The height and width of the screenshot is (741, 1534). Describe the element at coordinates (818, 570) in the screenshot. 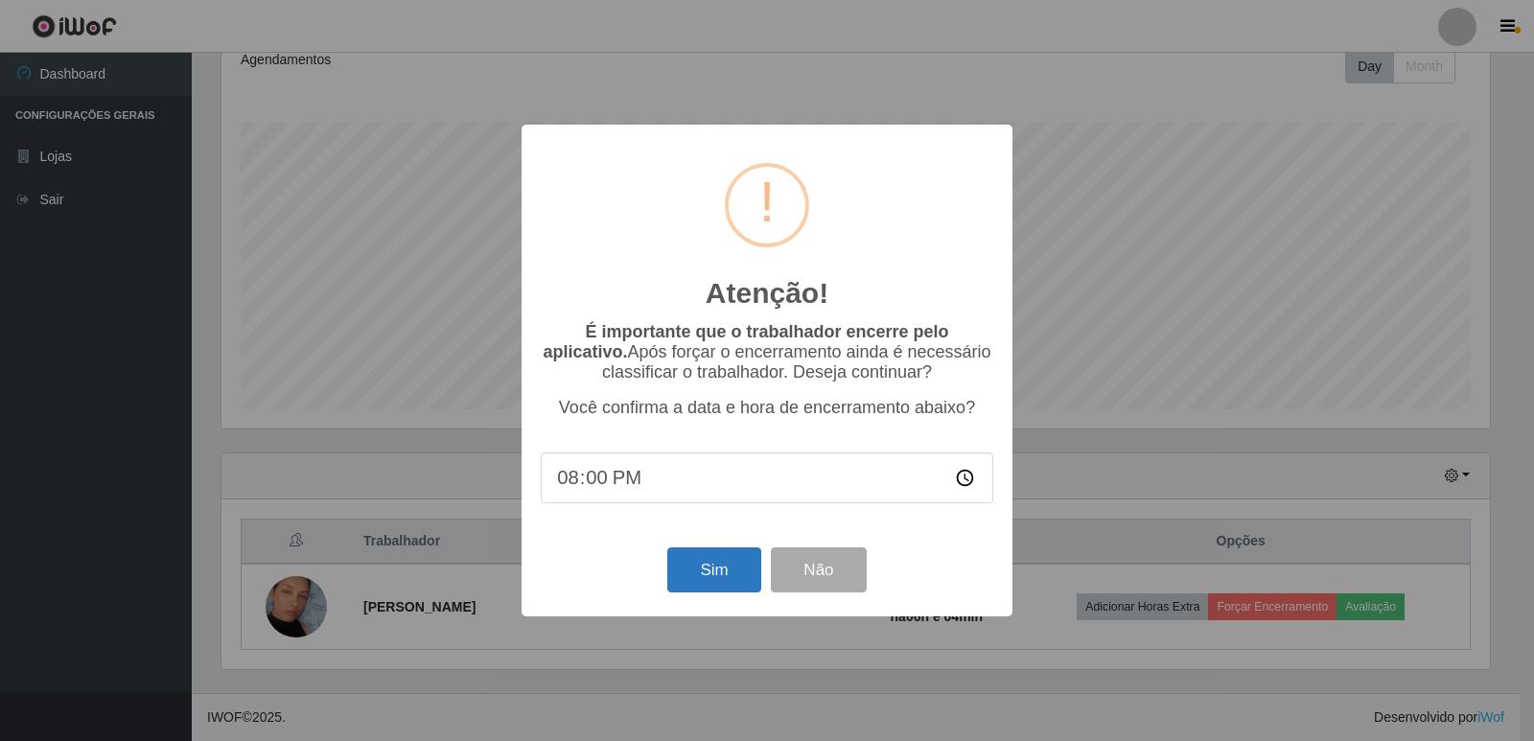

I see `button: Não` at that location.